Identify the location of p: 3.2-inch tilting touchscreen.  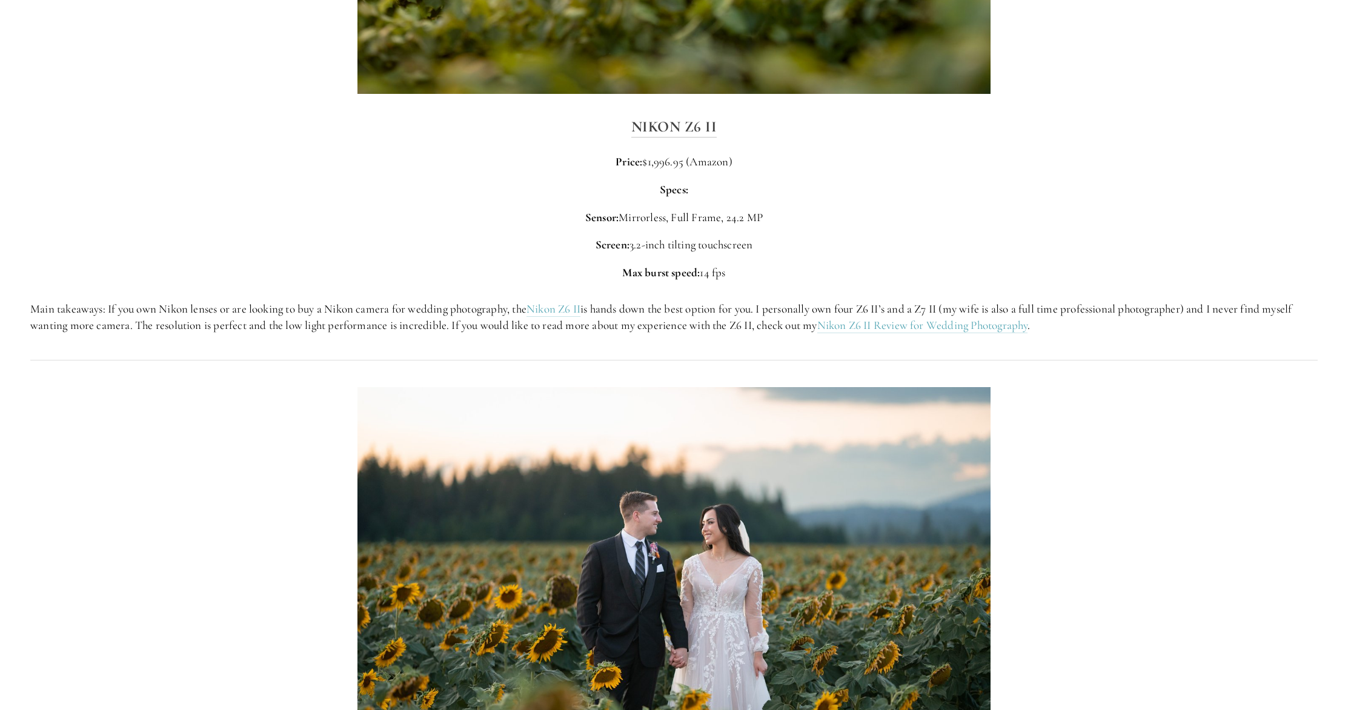
(674, 245).